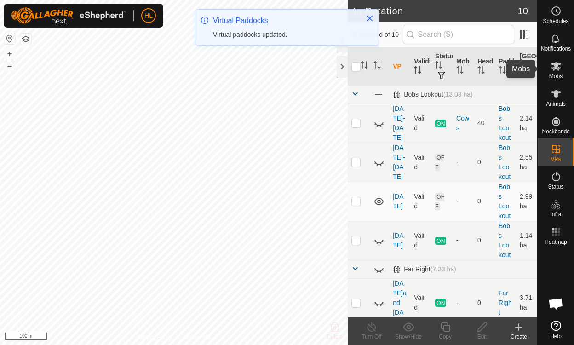  I want to click on span: 10, so click(523, 11).